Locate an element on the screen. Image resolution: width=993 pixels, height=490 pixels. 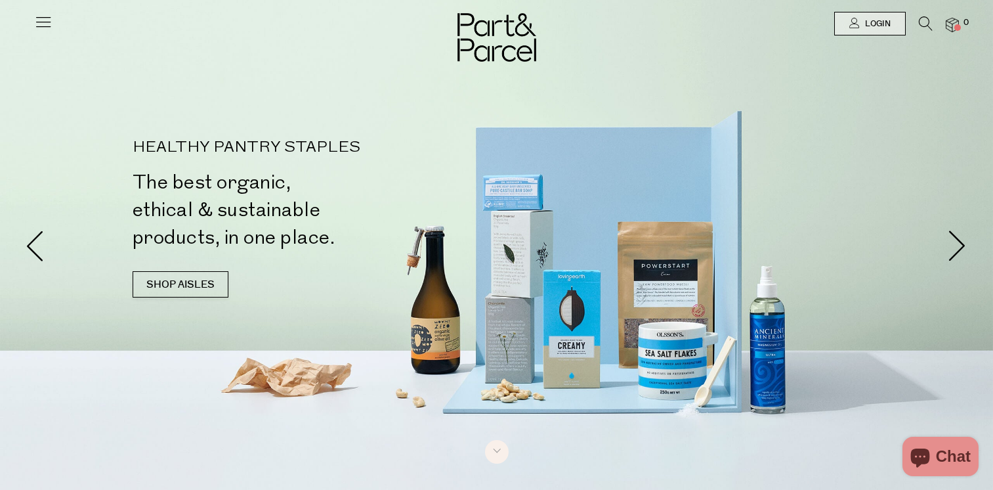
p: HEALTHY PANTRY STAPLES is located at coordinates (317, 148).